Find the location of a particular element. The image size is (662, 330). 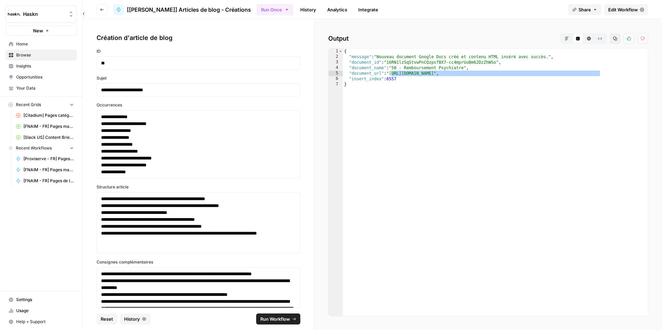

span: Your Data is located at coordinates (45, 88).